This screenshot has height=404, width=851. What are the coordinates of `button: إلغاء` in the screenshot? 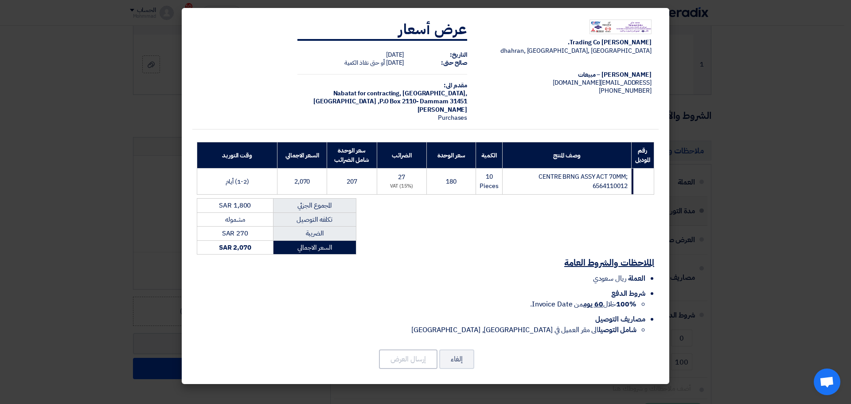 It's located at (457, 359).